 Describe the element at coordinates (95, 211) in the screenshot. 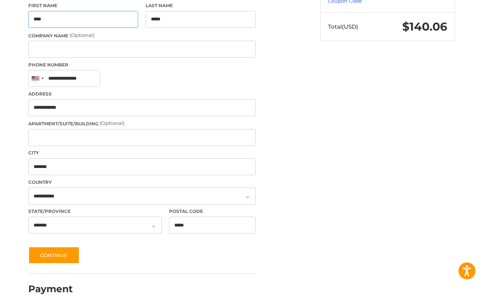

I see `label: State/Province` at that location.